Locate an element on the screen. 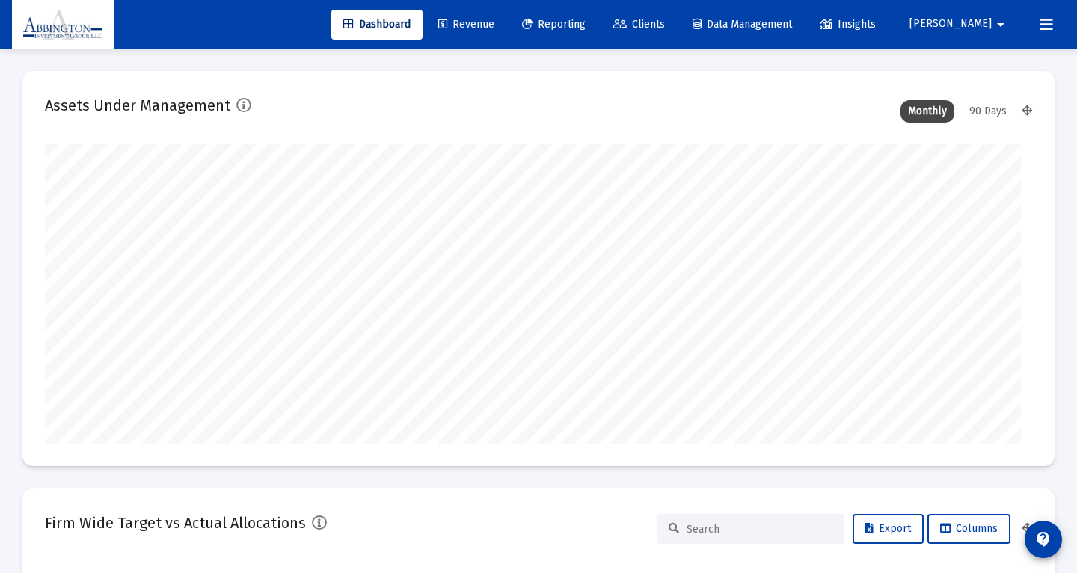 This screenshot has height=573, width=1077. span: Data Management is located at coordinates (742, 24).